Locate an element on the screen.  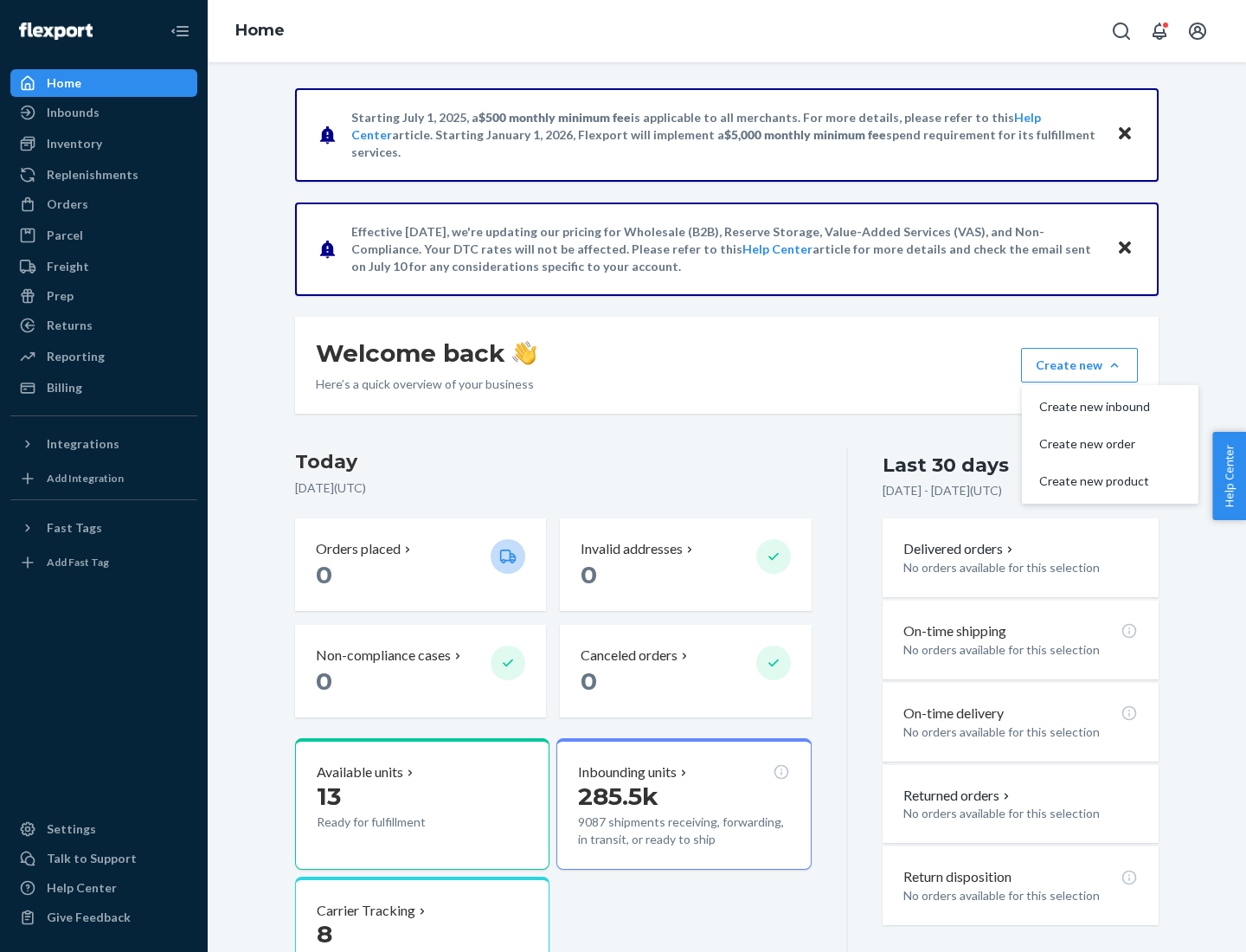
p: Starting July 1, 2025, a is applicable to all merchants. For more details, please refer to this a... is located at coordinates (725, 135).